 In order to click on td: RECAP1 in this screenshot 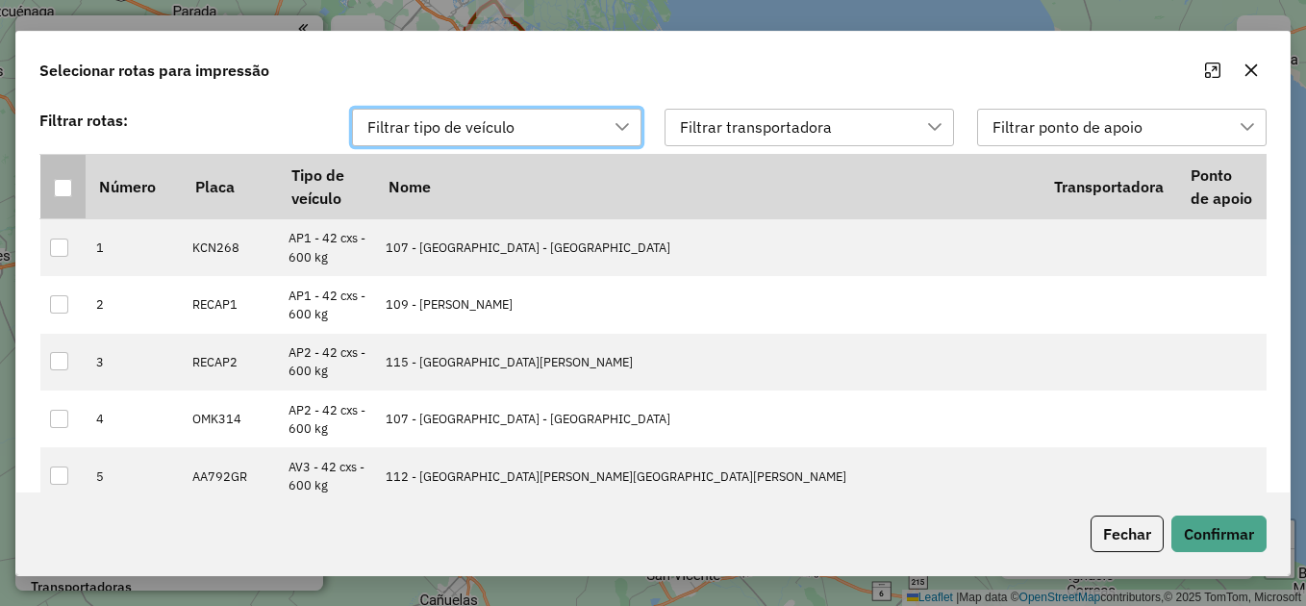, I will do `click(230, 304)`.